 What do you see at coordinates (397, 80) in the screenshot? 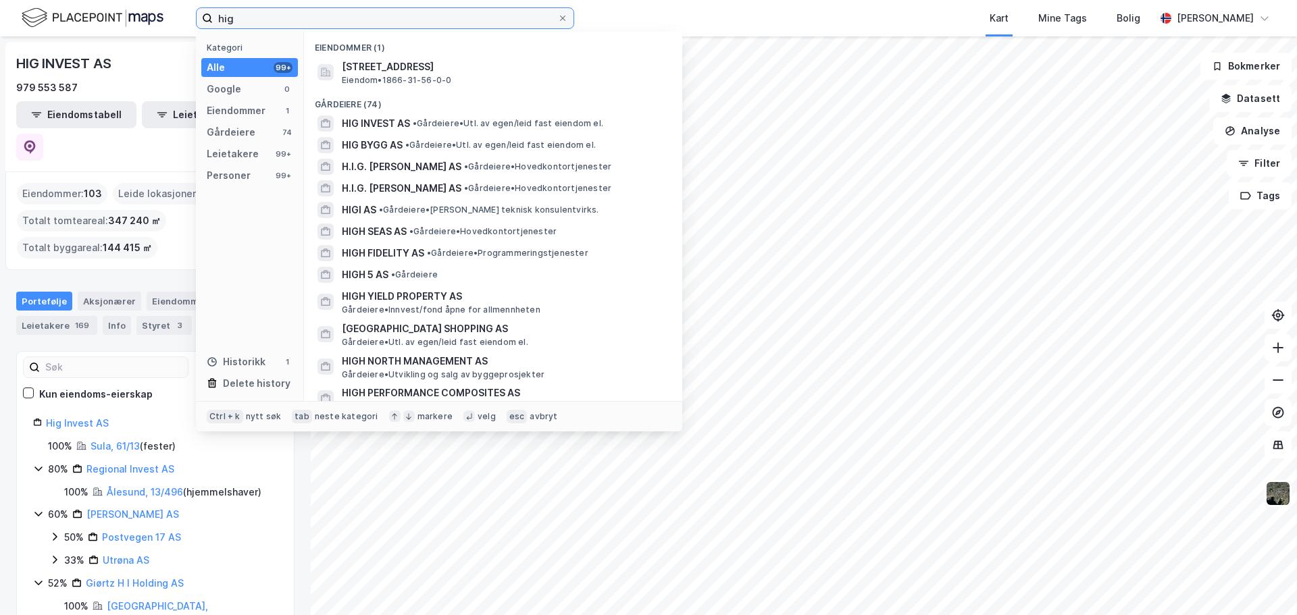
I see `span: Eiendom • 1866-31-56-0-0` at bounding box center [397, 80].